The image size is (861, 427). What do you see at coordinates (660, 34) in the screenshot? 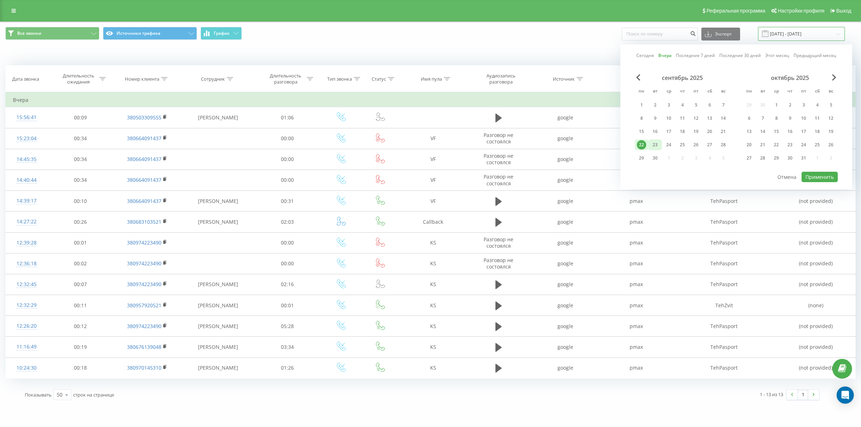
I see `input: Поиск по номеру` at bounding box center [660, 34].